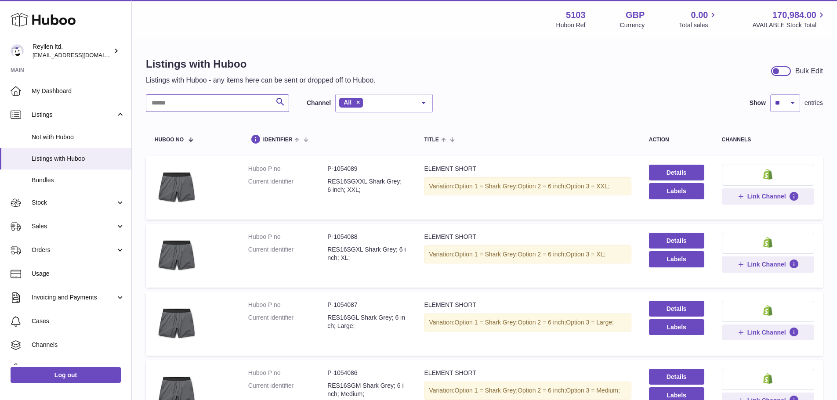 This screenshot has height=400, width=837. Describe the element at coordinates (65, 375) in the screenshot. I see `a: Log out` at that location.